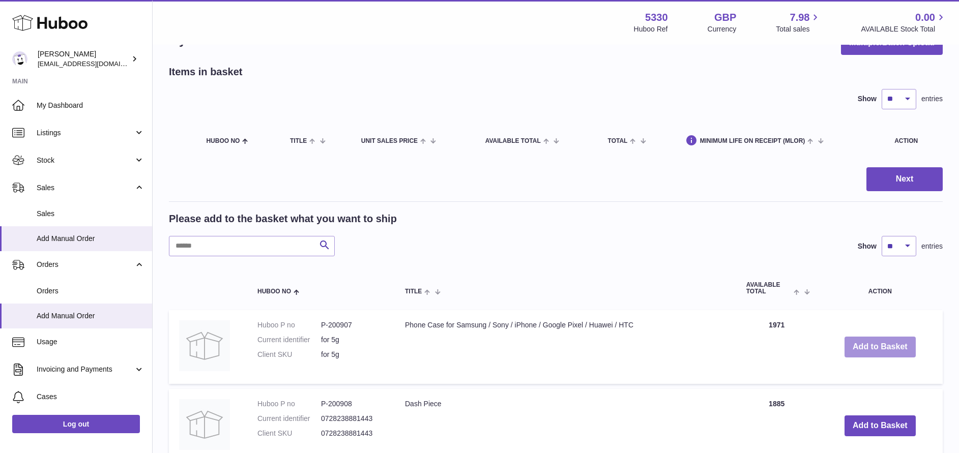  What do you see at coordinates (753, 141) in the screenshot?
I see `span: Minimum Life On Receipt (MLOR)` at bounding box center [753, 141].